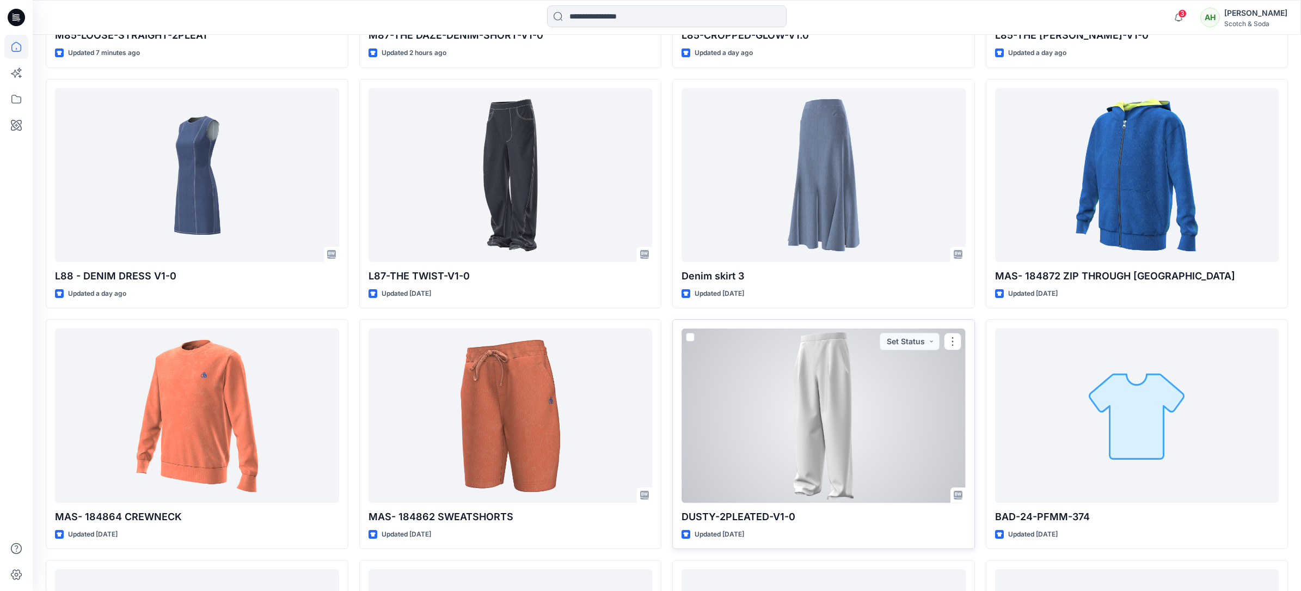  I want to click on p: L88 - DENIM DRESS V1-0, so click(197, 276).